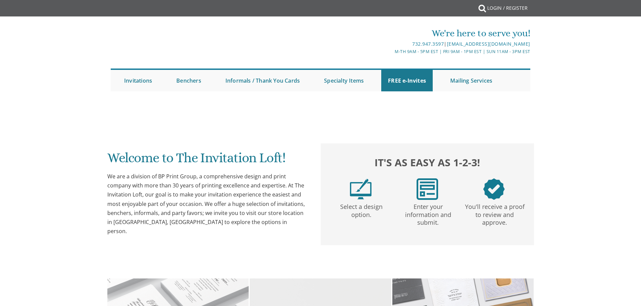 Image resolution: width=641 pixels, height=306 pixels. I want to click on img: step2.png, so click(427, 189).